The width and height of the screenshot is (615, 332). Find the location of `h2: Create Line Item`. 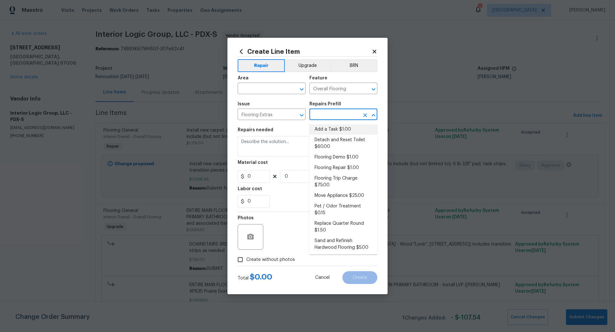

h2: Create Line Item is located at coordinates (304, 52).